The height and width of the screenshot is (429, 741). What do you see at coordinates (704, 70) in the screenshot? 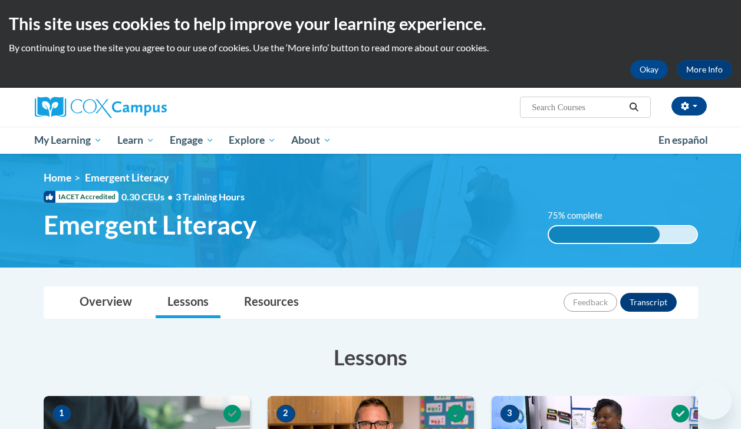
I see `a: More Info` at bounding box center [704, 70].